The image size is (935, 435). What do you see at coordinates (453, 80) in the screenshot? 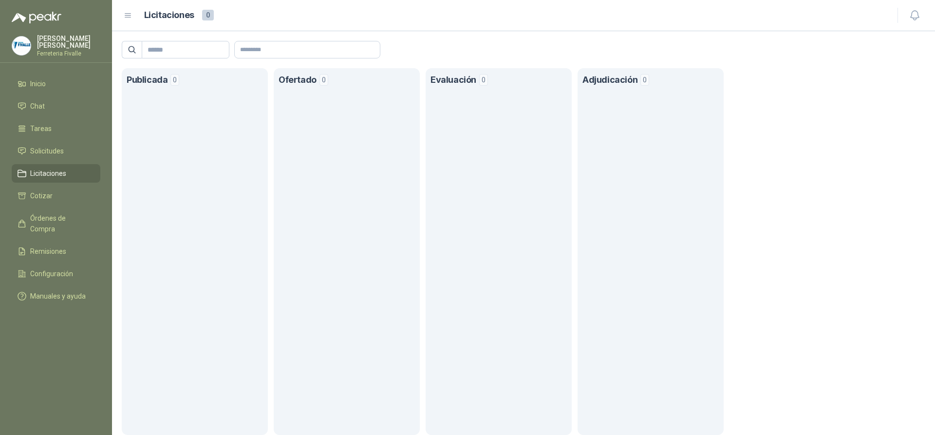
I see `h1: Evaluación` at bounding box center [453, 80].